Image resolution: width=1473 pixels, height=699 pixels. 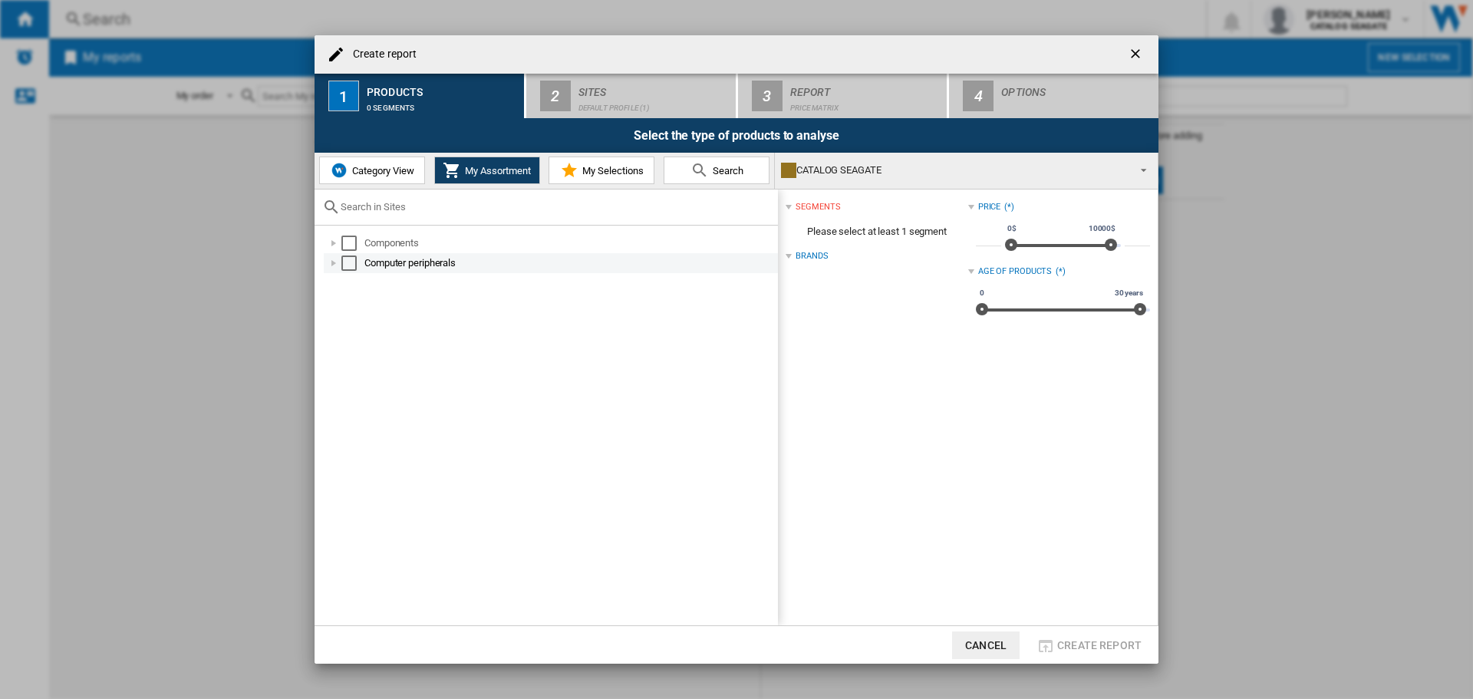 What do you see at coordinates (1089, 645) in the screenshot?
I see `button: Create report` at bounding box center [1089, 645].